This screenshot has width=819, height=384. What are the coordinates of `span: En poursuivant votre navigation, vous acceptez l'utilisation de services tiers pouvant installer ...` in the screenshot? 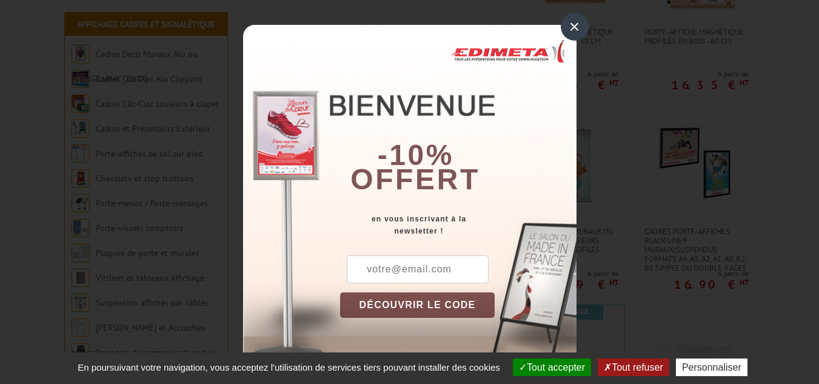 It's located at (288, 367).